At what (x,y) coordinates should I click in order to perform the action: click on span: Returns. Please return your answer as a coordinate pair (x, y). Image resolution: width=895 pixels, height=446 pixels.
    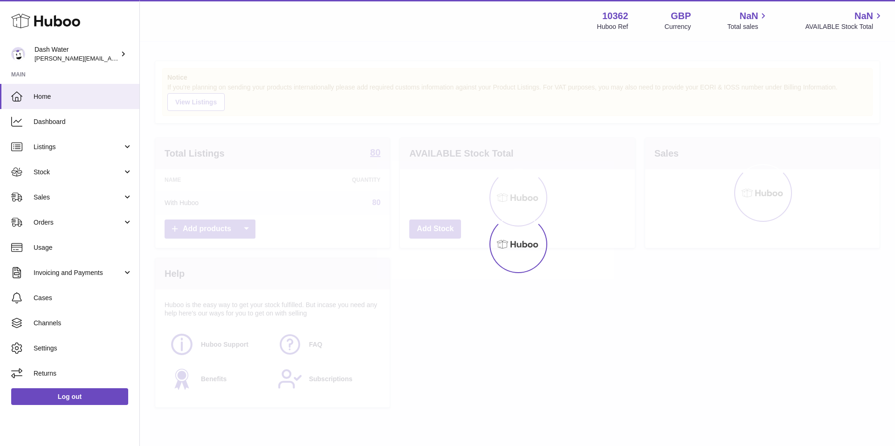
    Looking at the image, I should click on (83, 373).